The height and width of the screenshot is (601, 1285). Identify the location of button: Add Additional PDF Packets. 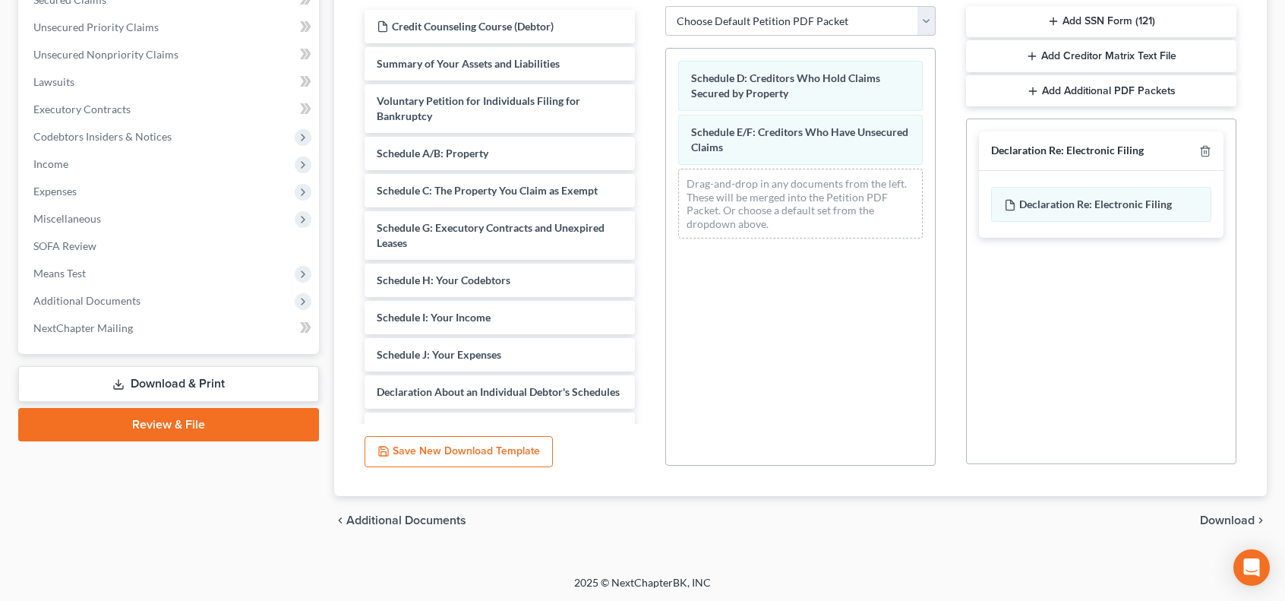
(1101, 91).